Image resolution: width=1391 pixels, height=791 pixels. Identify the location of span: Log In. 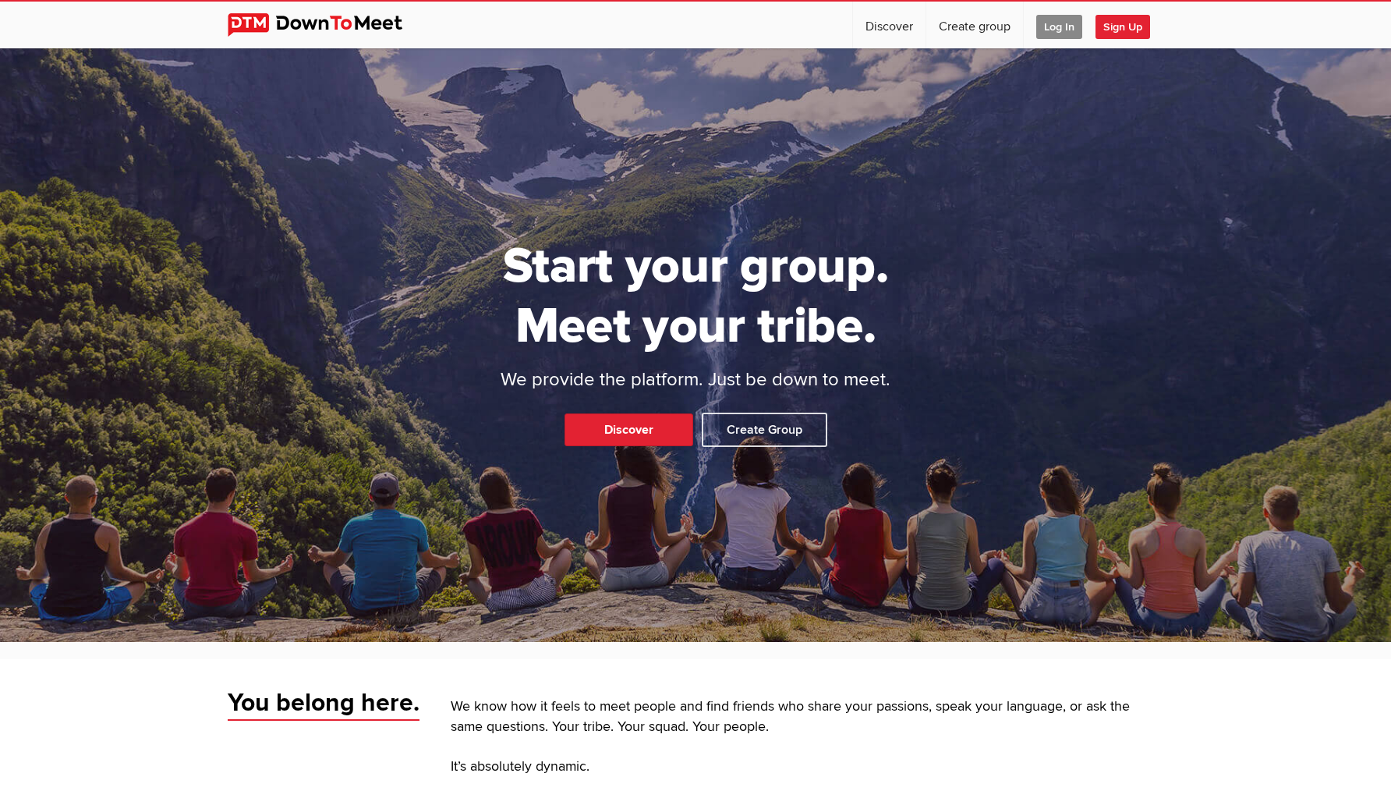
(1059, 27).